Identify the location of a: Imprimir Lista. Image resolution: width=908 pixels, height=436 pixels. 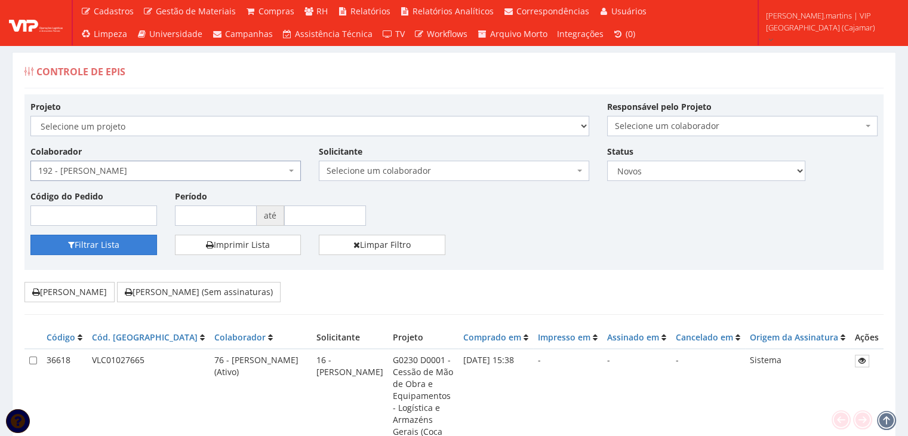
(238, 245).